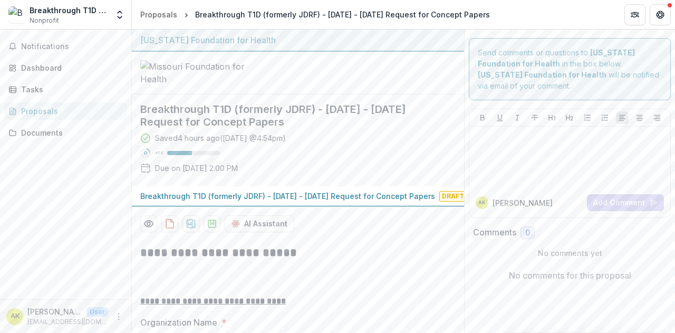  I want to click on img: Missouri Foundation for Health, so click(193, 73).